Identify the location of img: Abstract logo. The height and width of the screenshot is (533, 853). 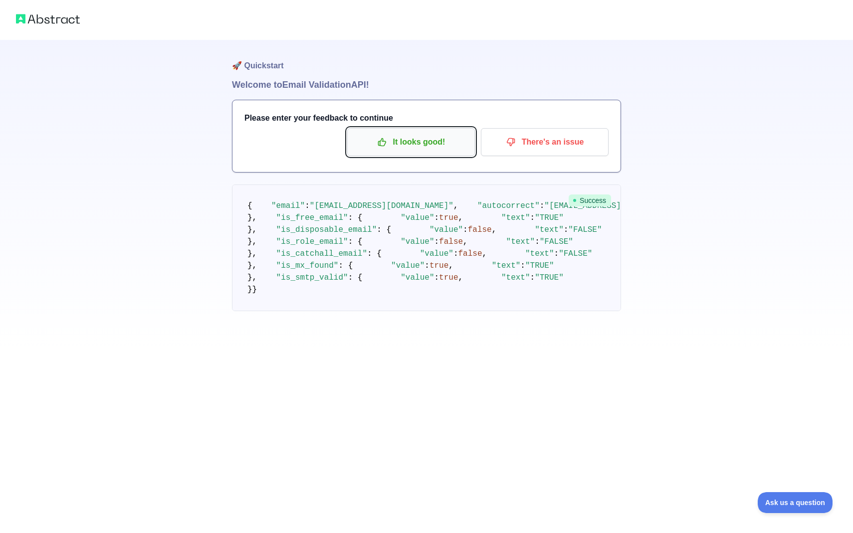
(48, 19).